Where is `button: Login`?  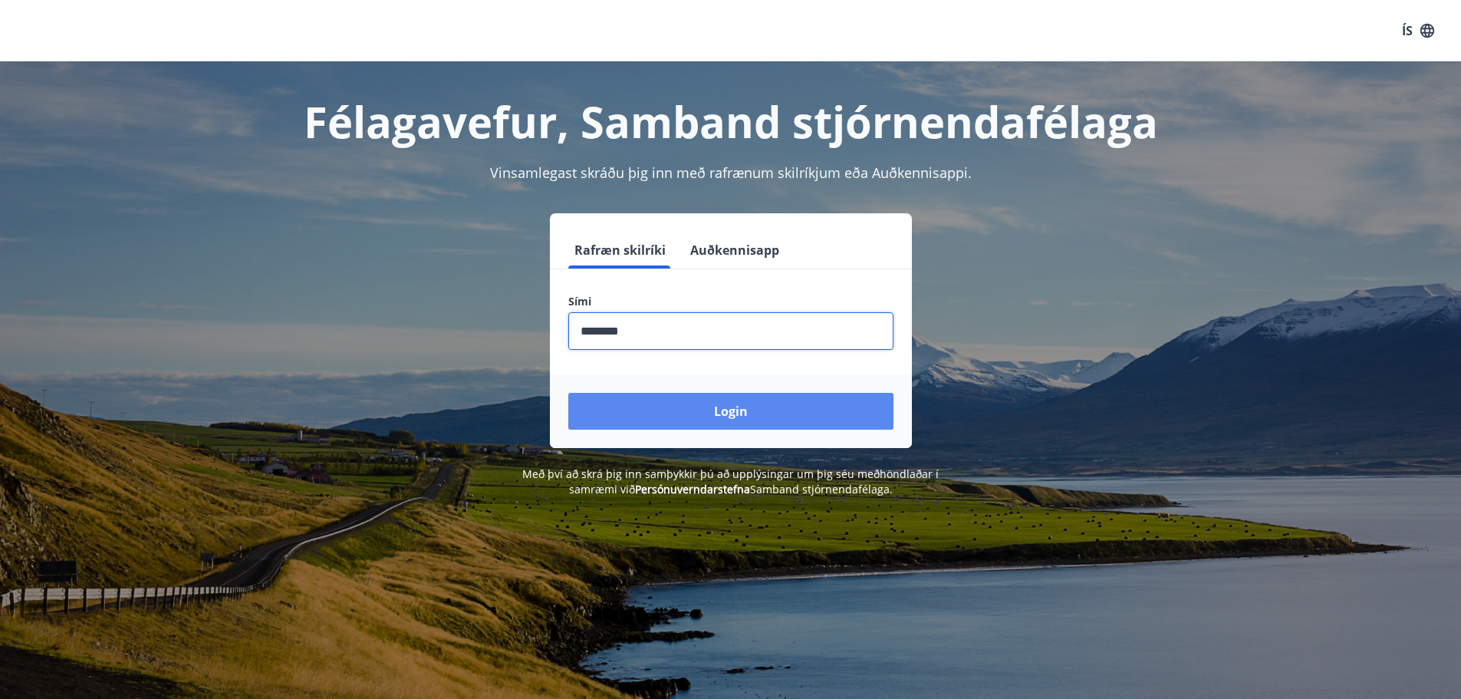
button: Login is located at coordinates (731, 411).